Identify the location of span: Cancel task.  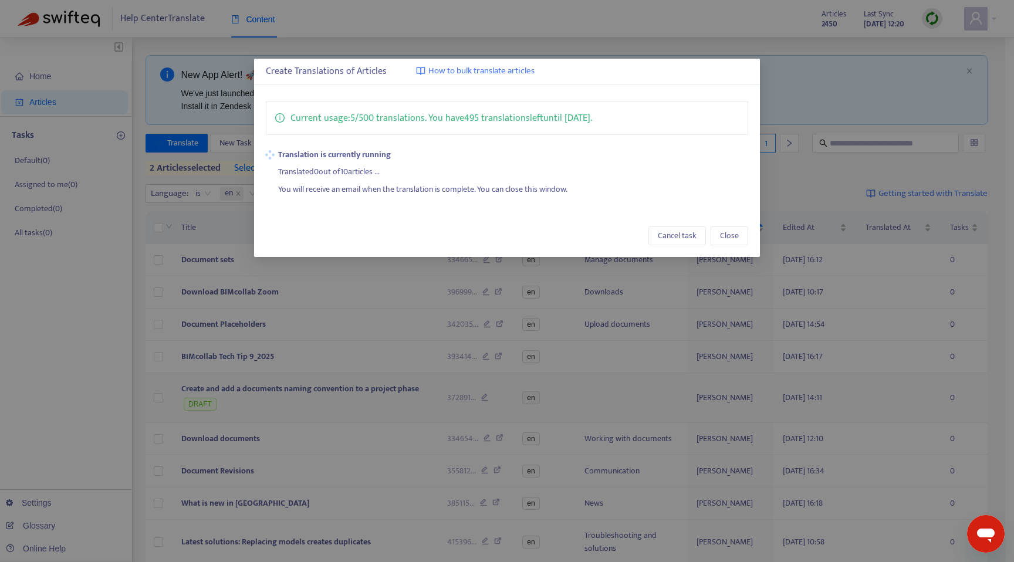
(677, 236).